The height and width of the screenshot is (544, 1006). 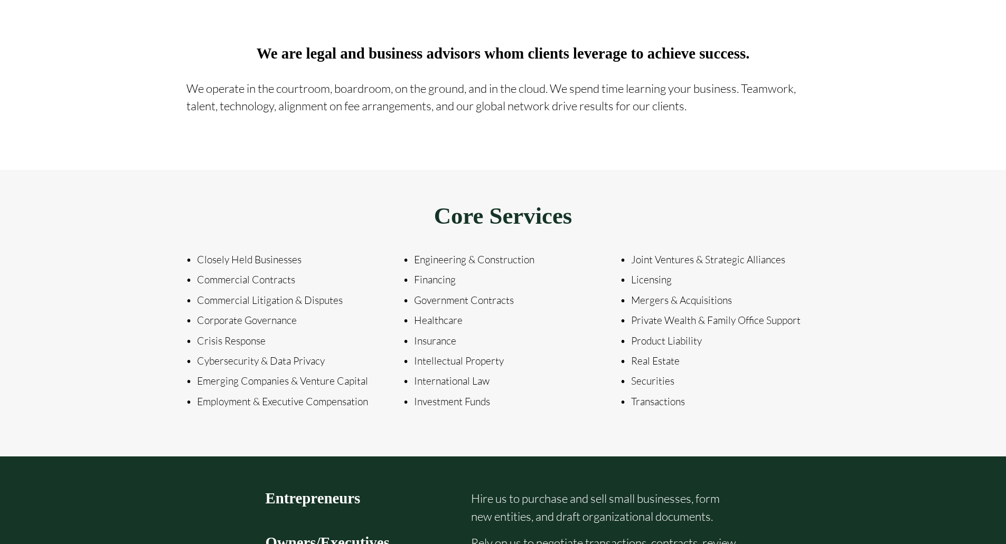 I want to click on p: Hire us to purchase and sell small businesses, form new entities, and draft organizational docume..., so click(x=606, y=507).